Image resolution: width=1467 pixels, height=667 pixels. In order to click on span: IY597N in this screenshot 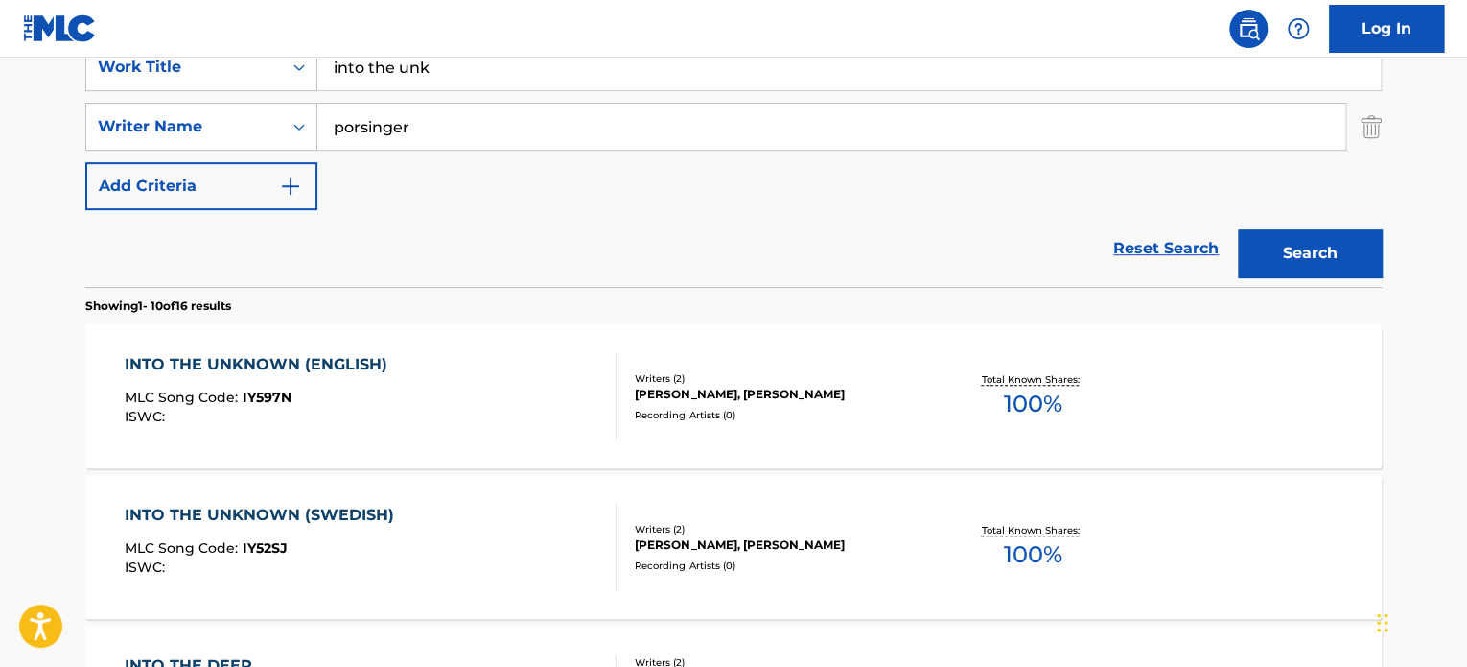, I will do `click(267, 397)`.